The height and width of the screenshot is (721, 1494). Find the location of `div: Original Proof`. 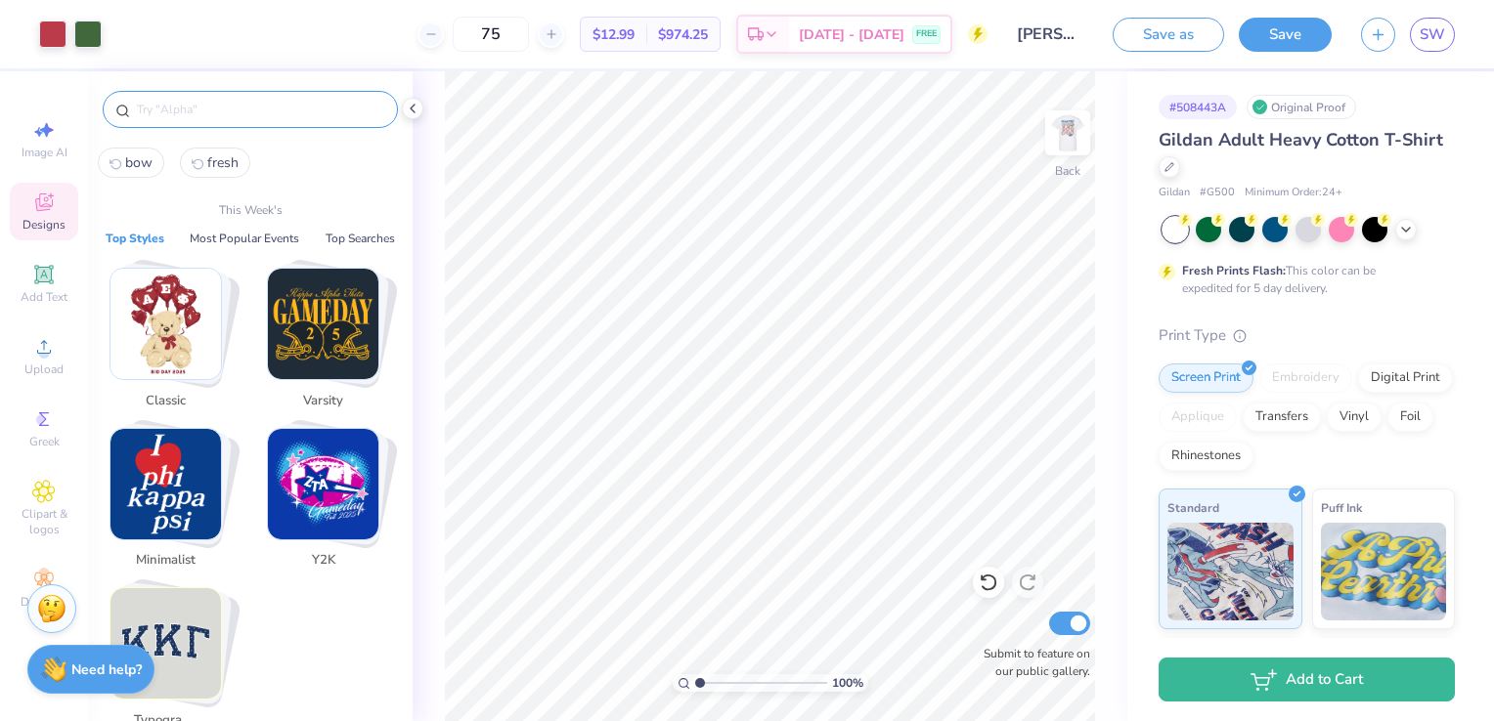

div: Original Proof is located at coordinates (1301, 107).